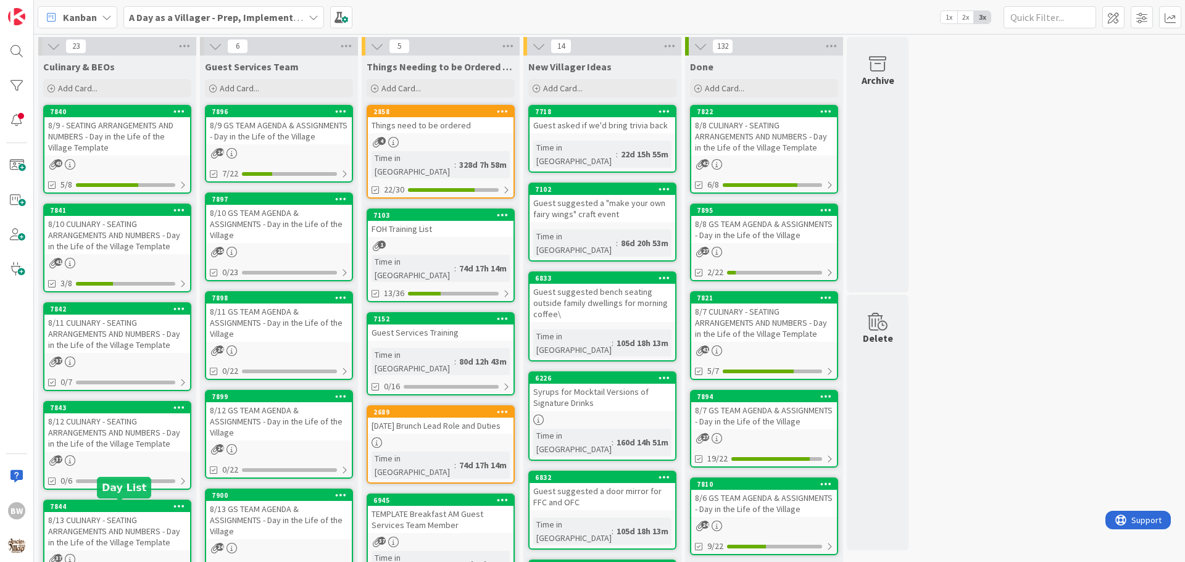  Describe the element at coordinates (764, 136) in the screenshot. I see `div: 8/8 CULINARY - SEATING ARRANGEMENTS AND NUMBERS - Day in the Life of the Village Template` at that location.